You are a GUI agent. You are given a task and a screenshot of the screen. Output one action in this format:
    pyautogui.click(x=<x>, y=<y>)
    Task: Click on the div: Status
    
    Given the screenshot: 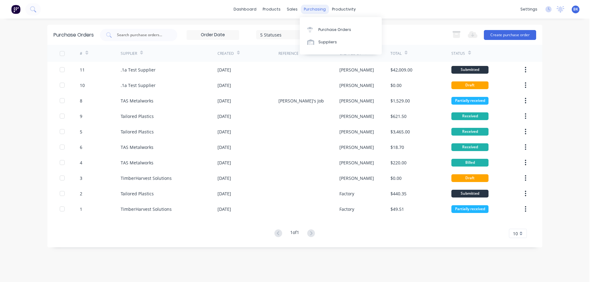 What is the action you would take?
    pyautogui.click(x=458, y=54)
    